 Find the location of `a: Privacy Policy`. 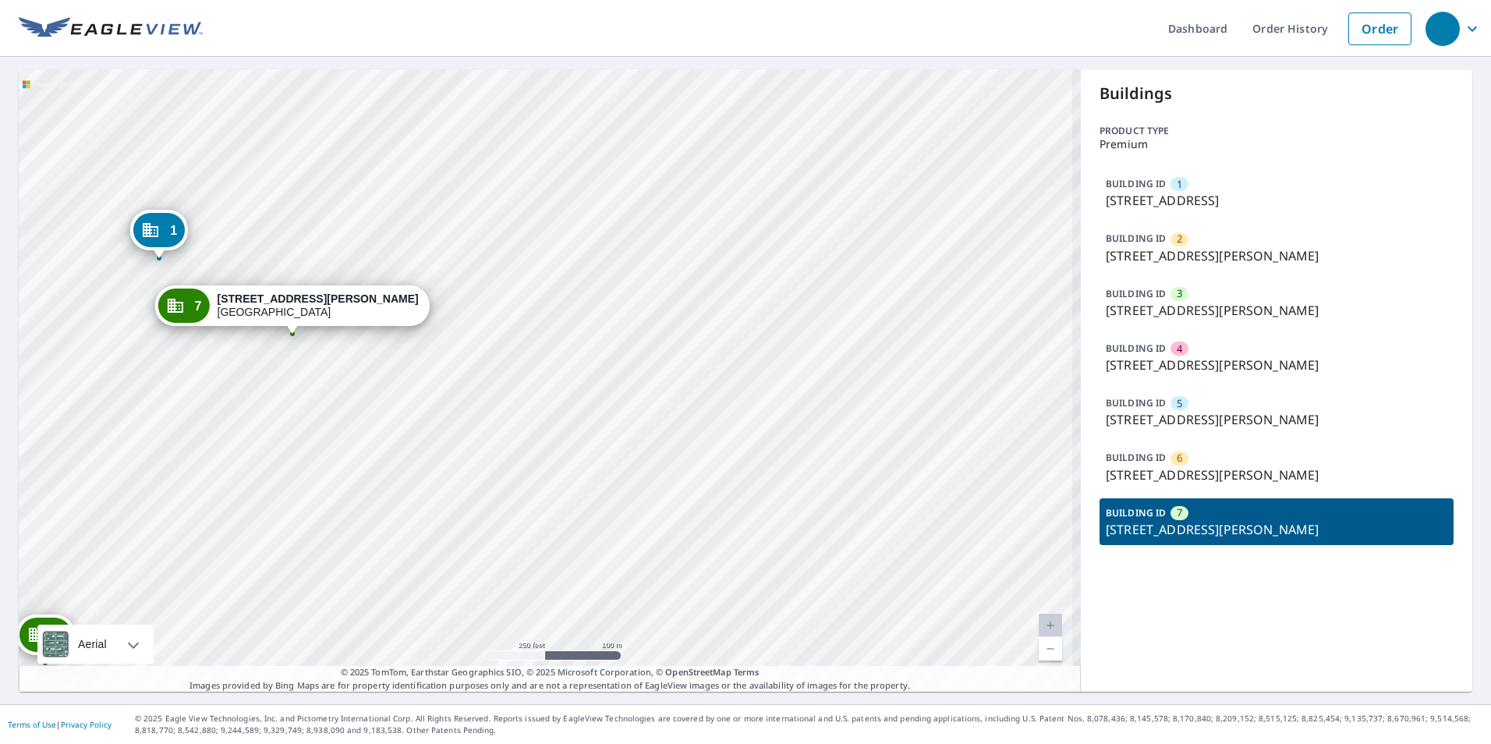

a: Privacy Policy is located at coordinates (86, 725).